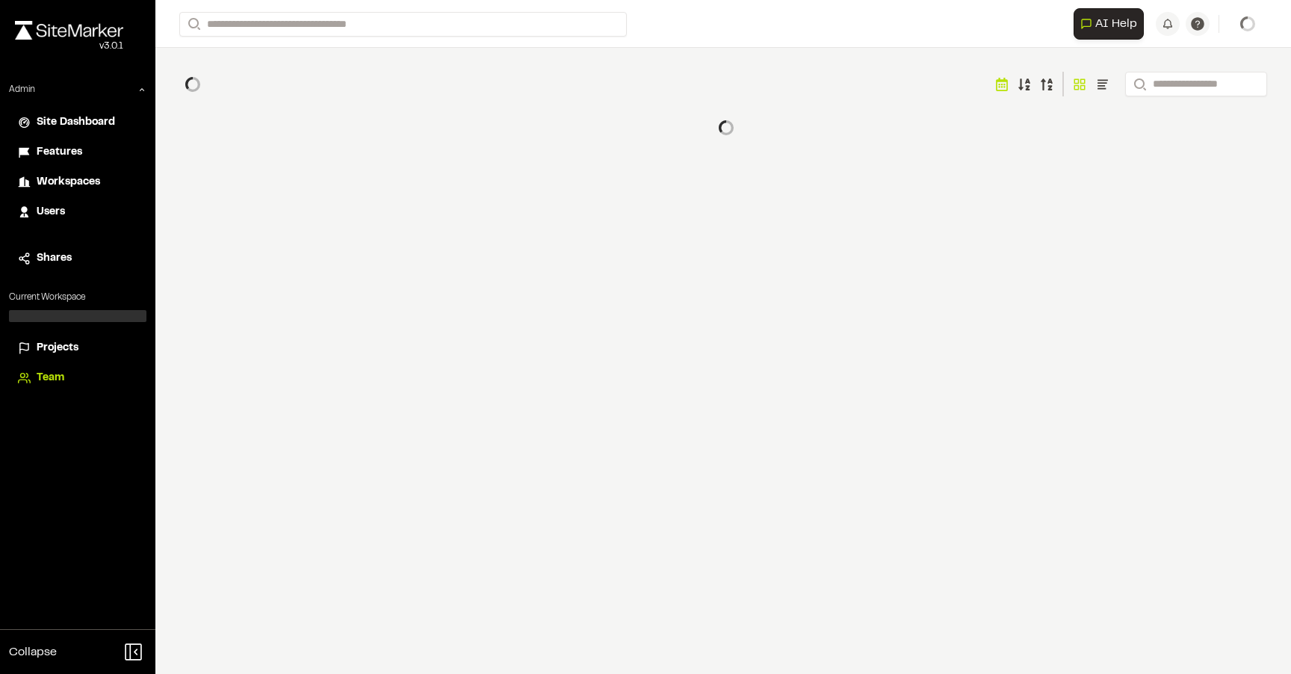  Describe the element at coordinates (59, 152) in the screenshot. I see `span: Features` at that location.